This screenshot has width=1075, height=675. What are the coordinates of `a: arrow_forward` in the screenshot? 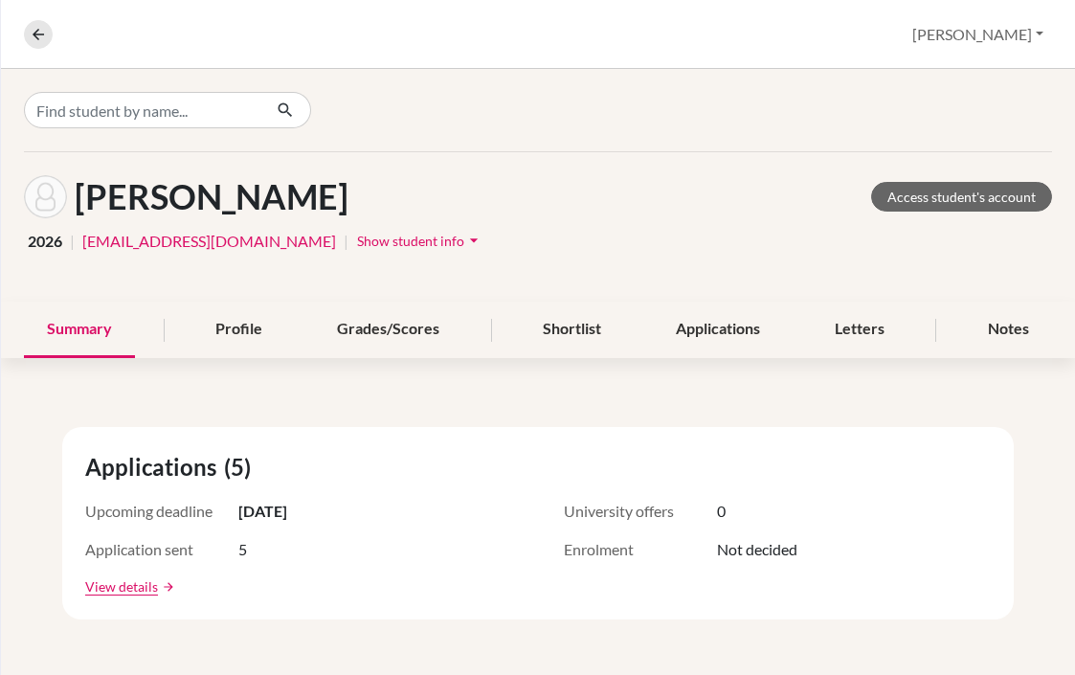 It's located at (167, 587).